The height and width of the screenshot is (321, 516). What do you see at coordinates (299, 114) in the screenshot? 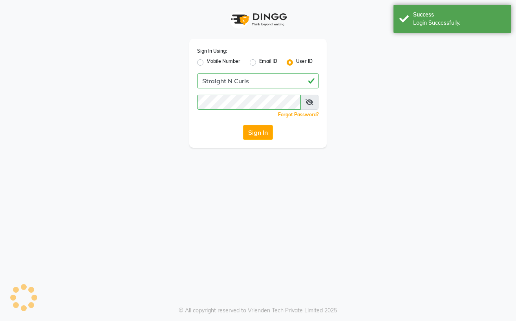
I see `a: Forgot Password?` at bounding box center [299, 114].